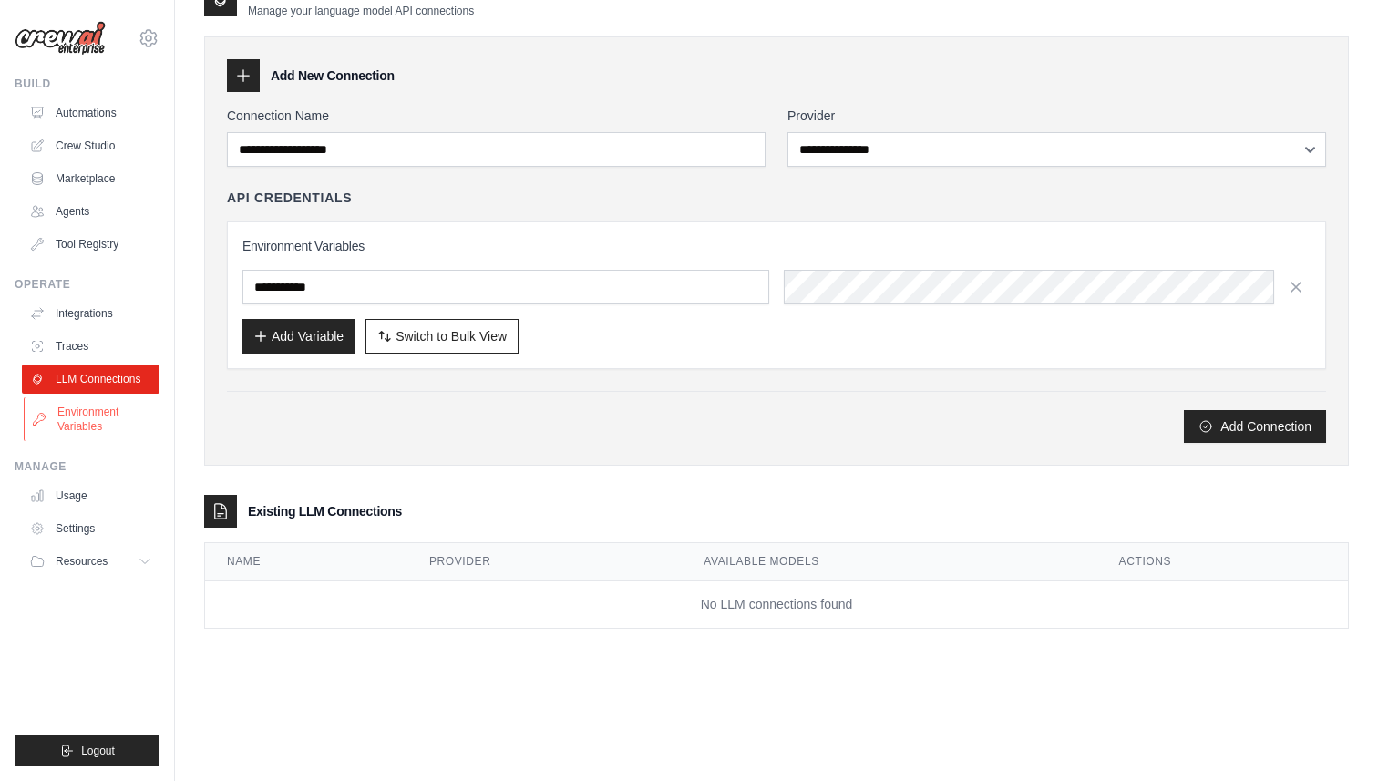 The image size is (1378, 781). What do you see at coordinates (306, 561) in the screenshot?
I see `th: Name` at bounding box center [306, 561].